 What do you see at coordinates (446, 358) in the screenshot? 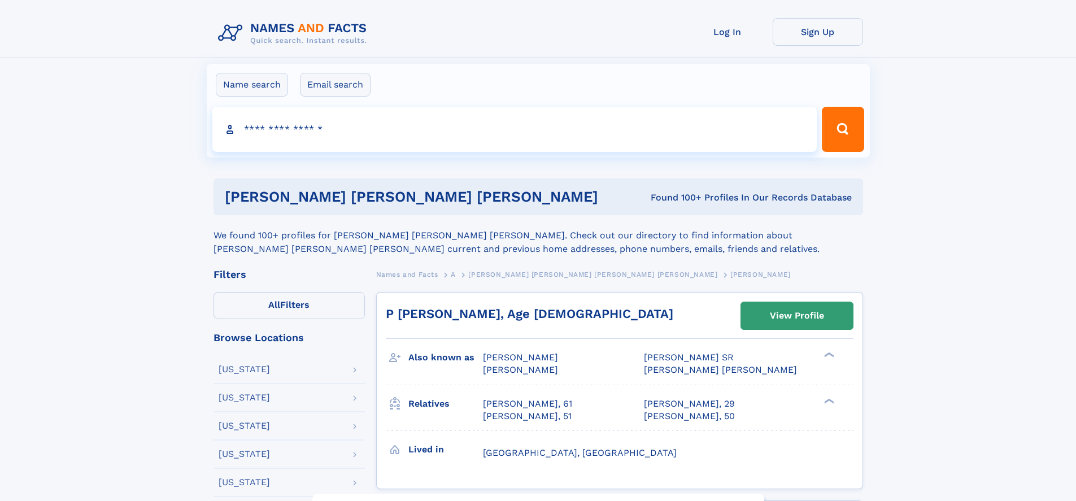
I see `h3: Also known as` at bounding box center [446, 358].